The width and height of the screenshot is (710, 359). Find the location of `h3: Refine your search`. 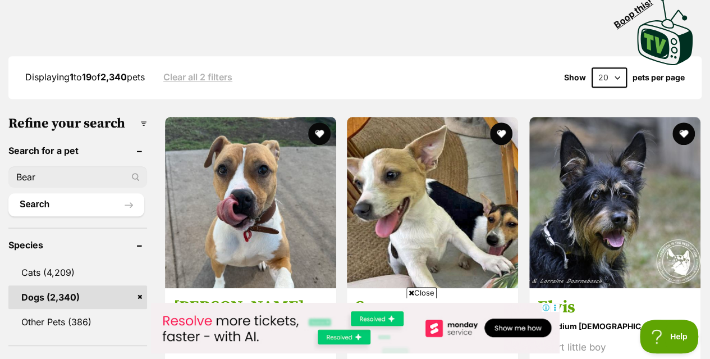

h3: Refine your search is located at coordinates (77, 123).